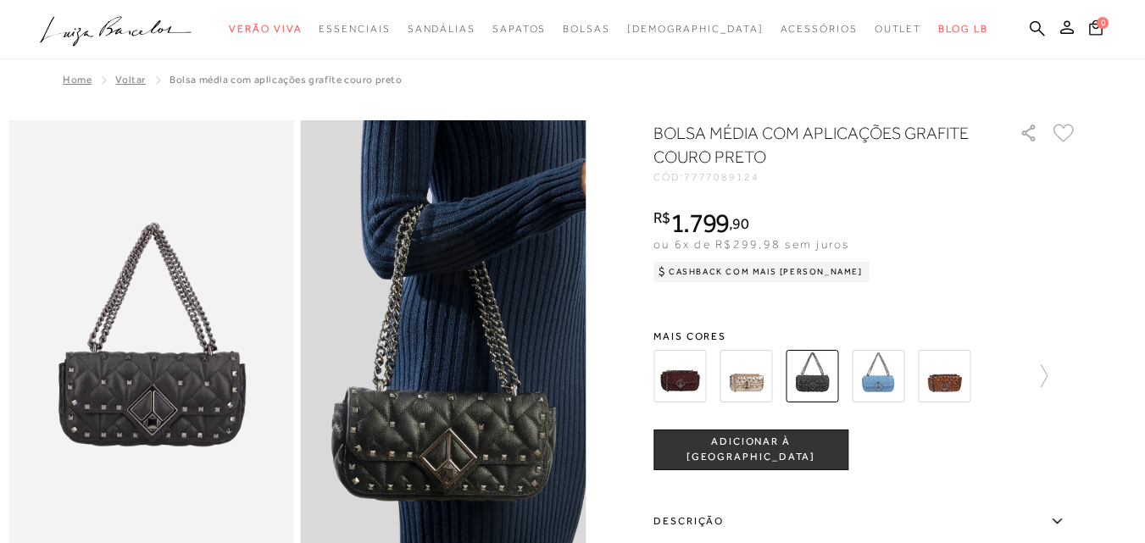 The height and width of the screenshot is (543, 1145). What do you see at coordinates (721, 177) in the screenshot?
I see `span: 7777089124` at bounding box center [721, 177].